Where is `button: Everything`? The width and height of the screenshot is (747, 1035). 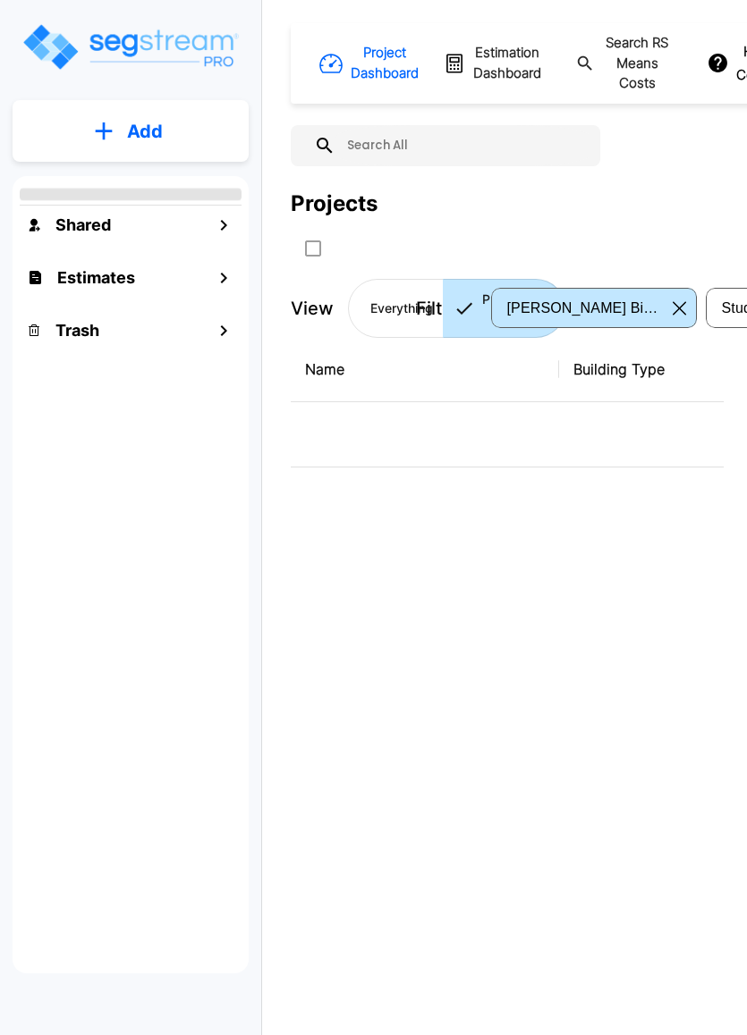 button: Everything is located at coordinates (395, 308).